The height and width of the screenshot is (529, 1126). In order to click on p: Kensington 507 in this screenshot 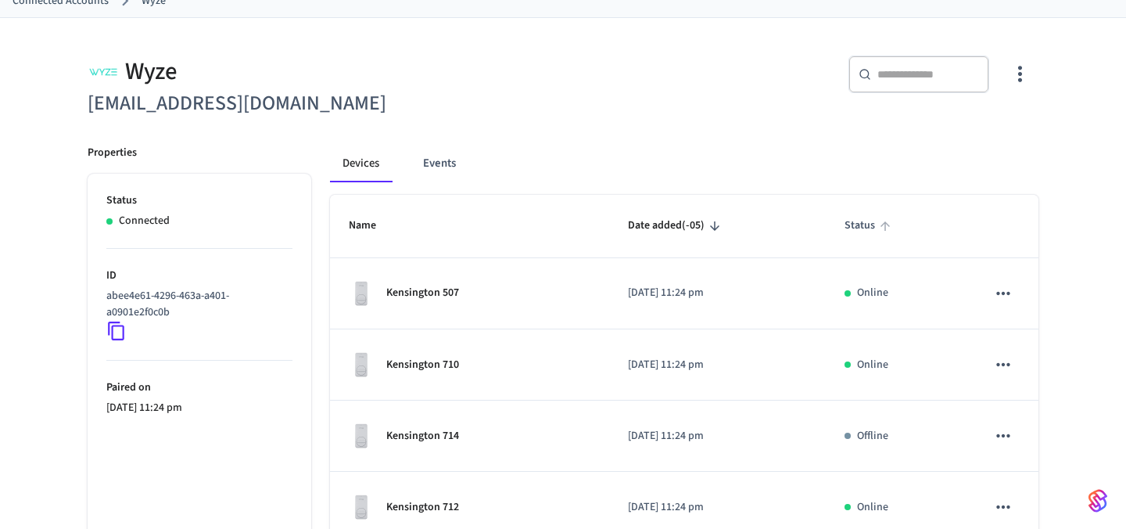, I will do `click(422, 293)`.